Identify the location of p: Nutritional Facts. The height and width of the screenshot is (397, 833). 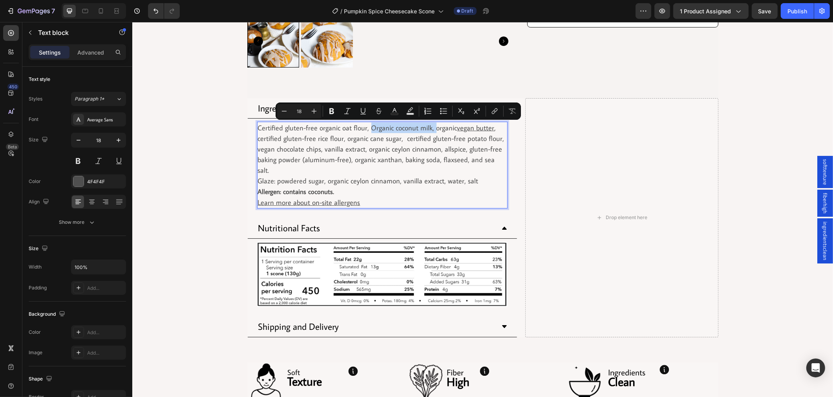
(157, 206).